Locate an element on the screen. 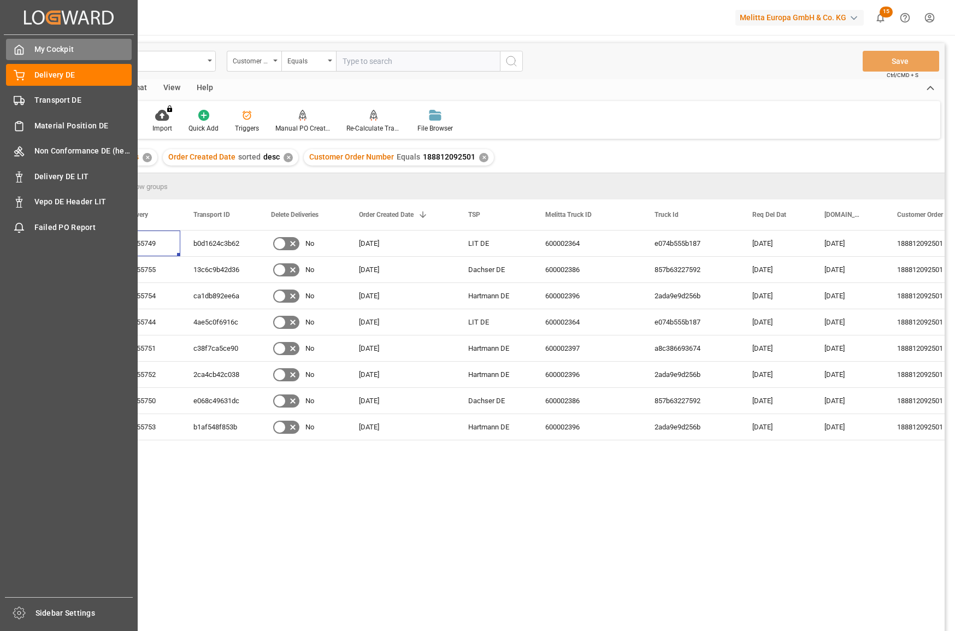 The width and height of the screenshot is (955, 631). button: open menu is located at coordinates (254, 61).